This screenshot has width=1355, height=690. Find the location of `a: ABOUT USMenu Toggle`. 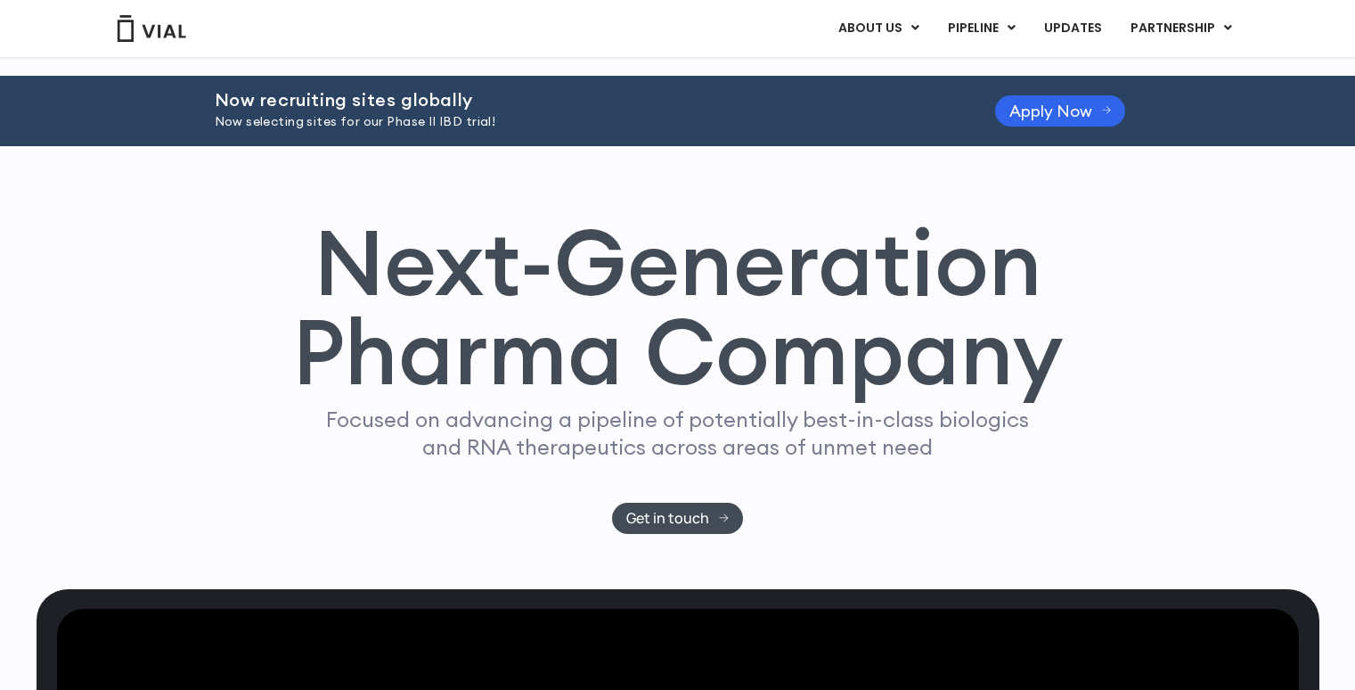

a: ABOUT USMenu Toggle is located at coordinates (878, 29).